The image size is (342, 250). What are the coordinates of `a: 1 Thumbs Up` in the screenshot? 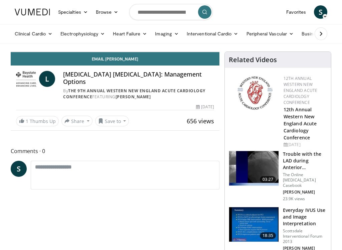 It's located at (37, 121).